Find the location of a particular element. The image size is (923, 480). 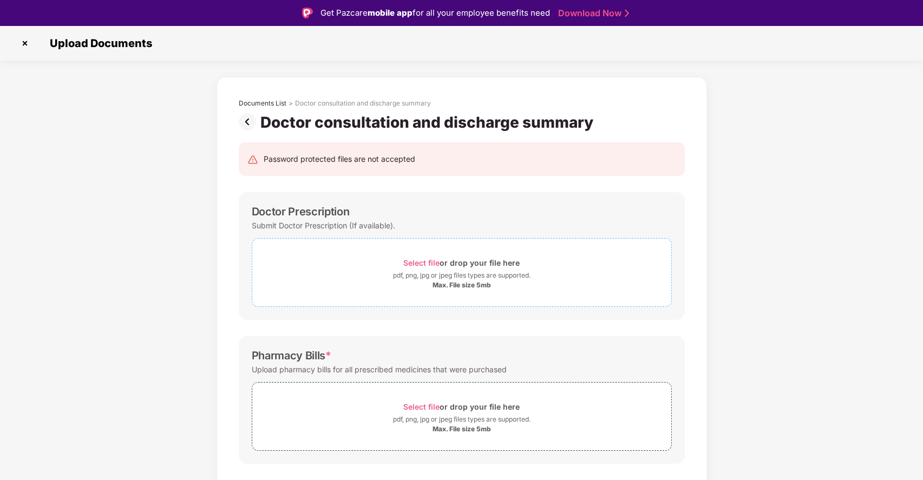

div: Documents List is located at coordinates (263, 103).